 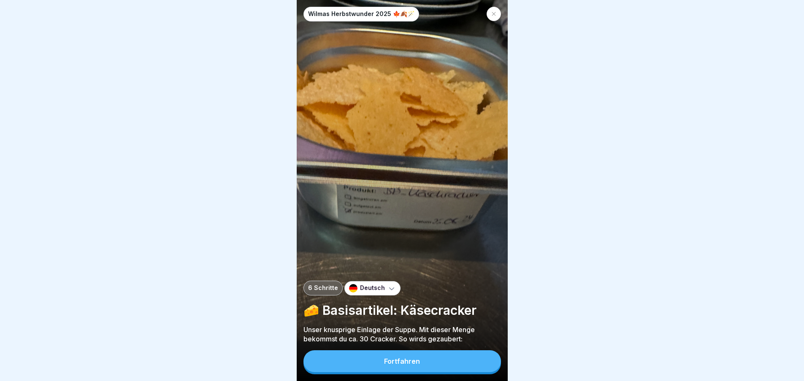 I want to click on p: 🧀 Basisartikel: Käsecracker, so click(x=402, y=311).